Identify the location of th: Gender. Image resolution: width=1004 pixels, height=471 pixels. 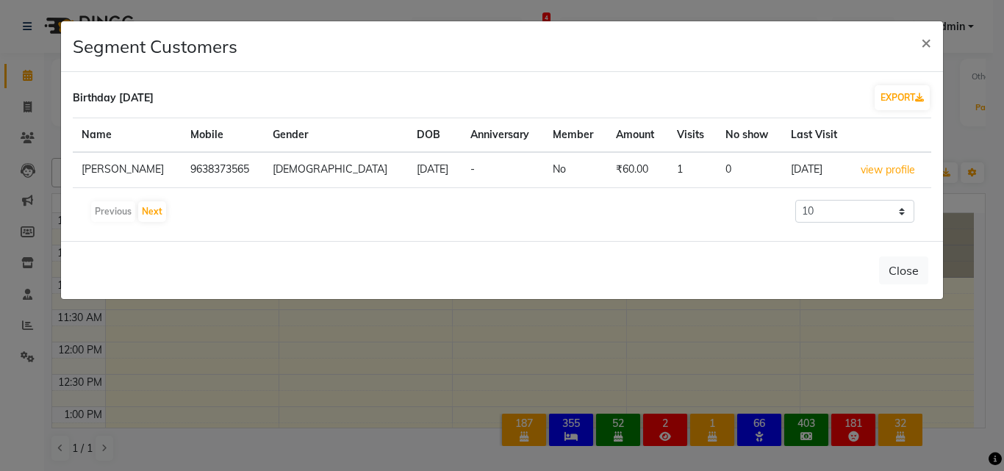
(335, 135).